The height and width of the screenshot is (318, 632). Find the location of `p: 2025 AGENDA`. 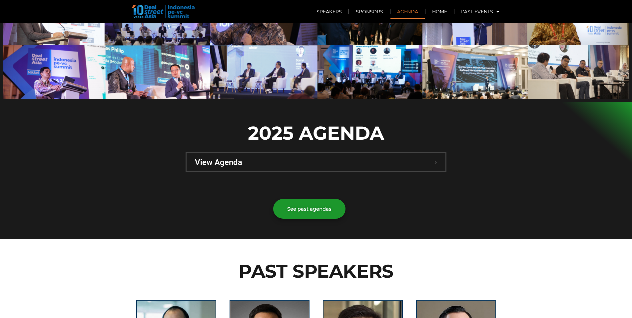

p: 2025 AGENDA is located at coordinates (316, 133).